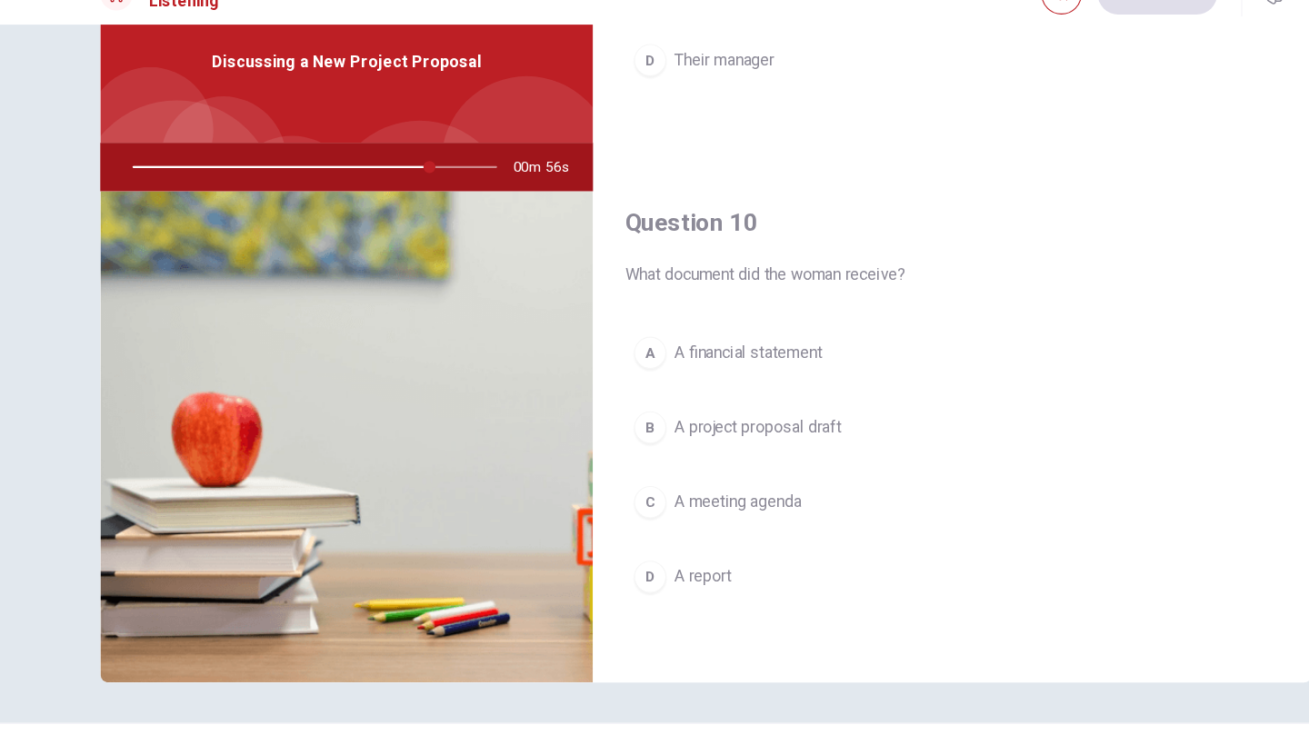 This screenshot has height=745, width=1309. I want to click on button: BA project proposal draft, so click(876, 421).